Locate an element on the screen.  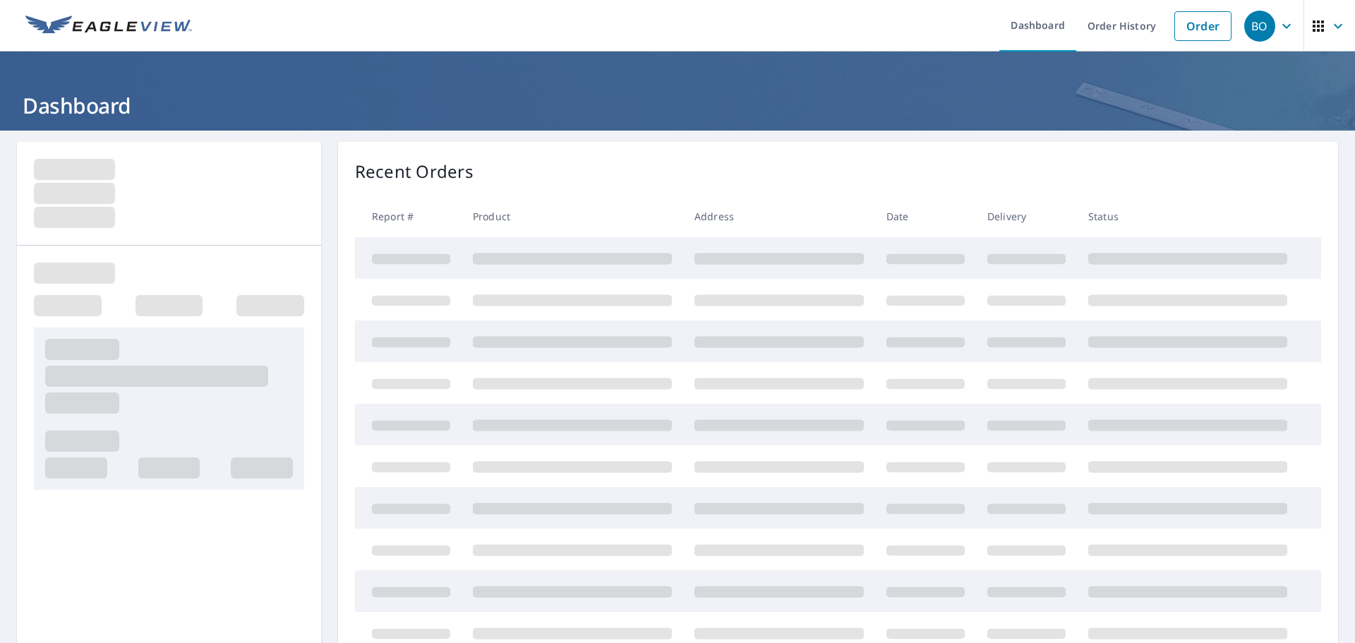
div: BO is located at coordinates (1260, 26).